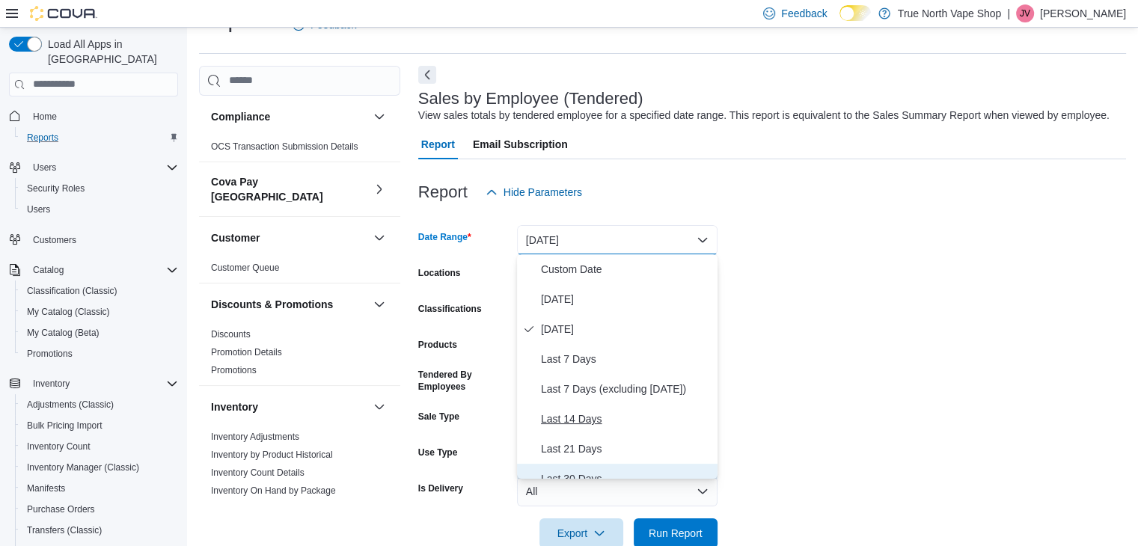 Image resolution: width=1138 pixels, height=546 pixels. I want to click on a: Purchase Orders, so click(61, 509).